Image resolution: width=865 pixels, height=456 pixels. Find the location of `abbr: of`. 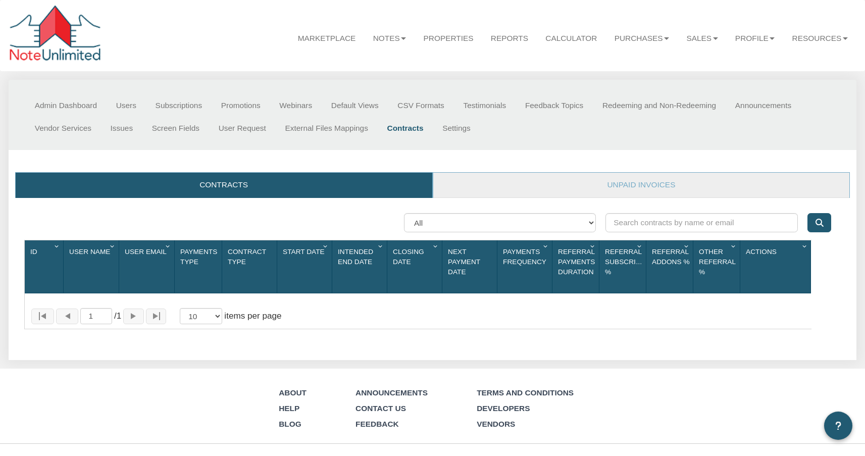

abbr: of is located at coordinates (115, 315).